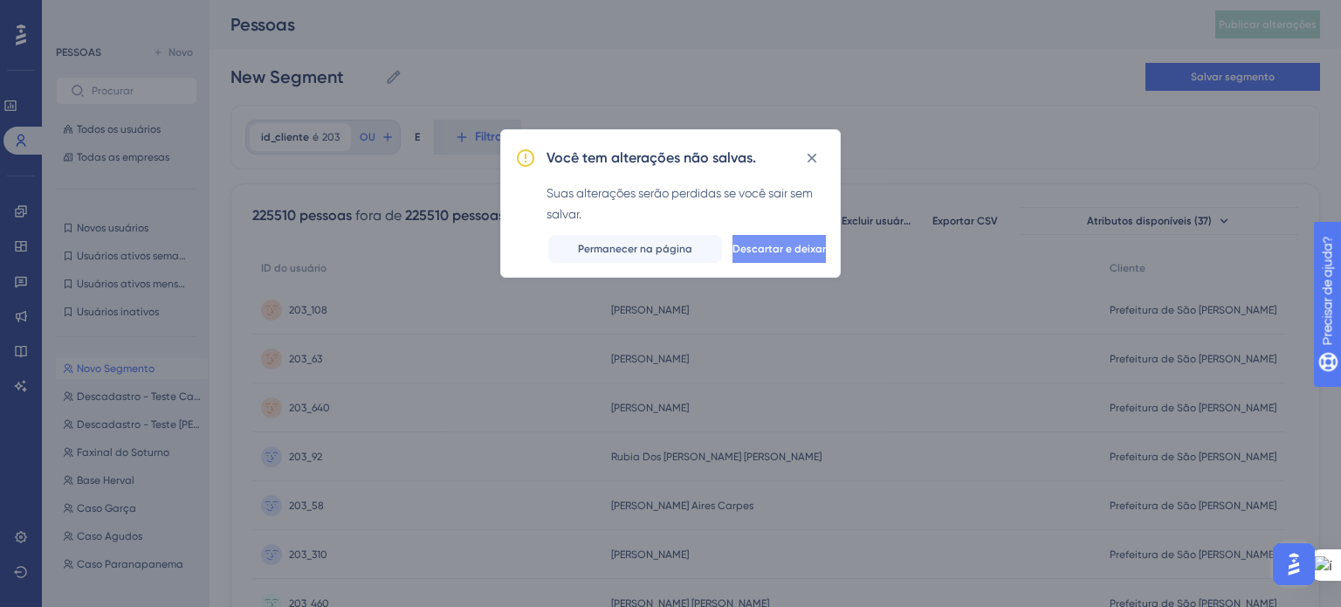 The image size is (1341, 607). I want to click on button: Abra o iniciador do assistente de IA, so click(26, 26).